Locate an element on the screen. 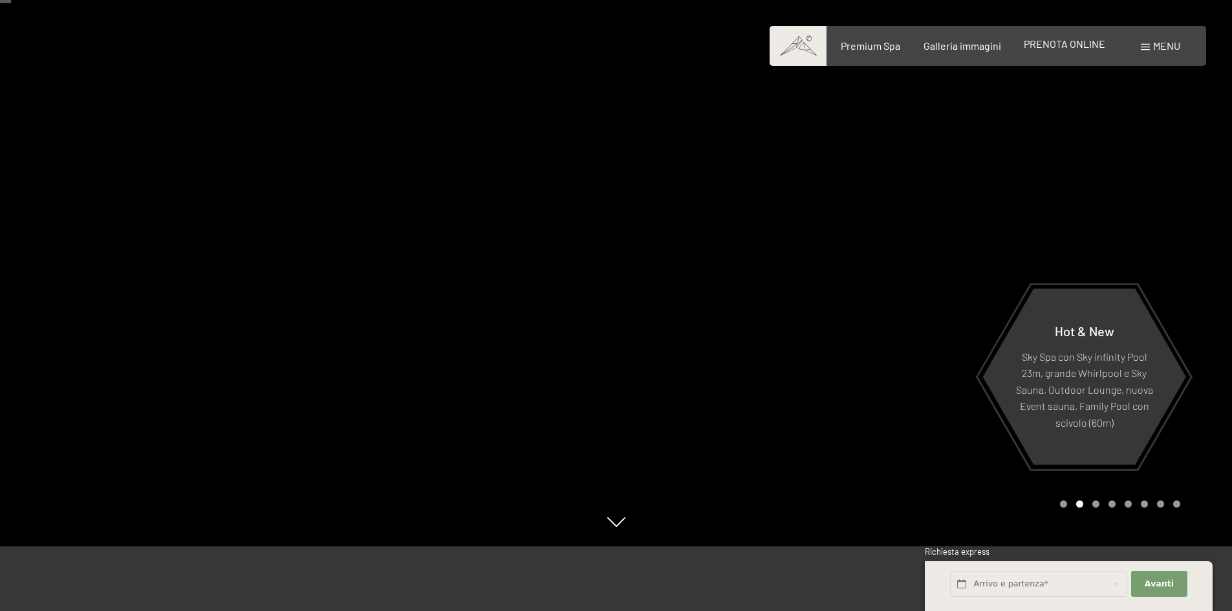 Image resolution: width=1232 pixels, height=611 pixels. div: Carousel Page 4 is located at coordinates (1112, 504).